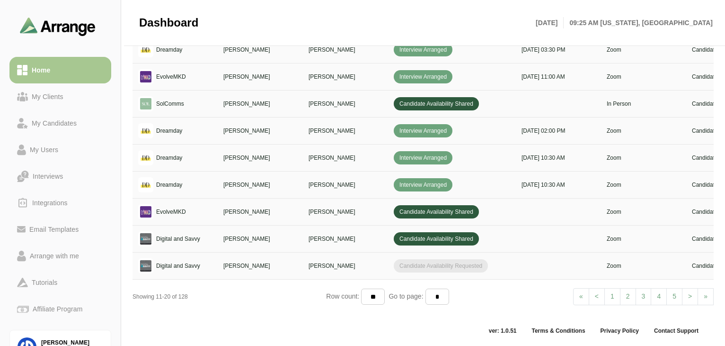 The width and height of the screenshot is (725, 346). I want to click on div: My Candidates, so click(54, 123).